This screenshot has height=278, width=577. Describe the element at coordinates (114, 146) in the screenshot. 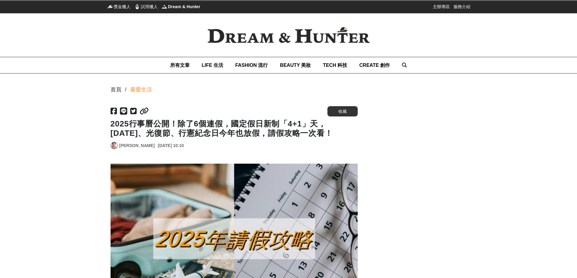

I see `img: Avatar` at that location.